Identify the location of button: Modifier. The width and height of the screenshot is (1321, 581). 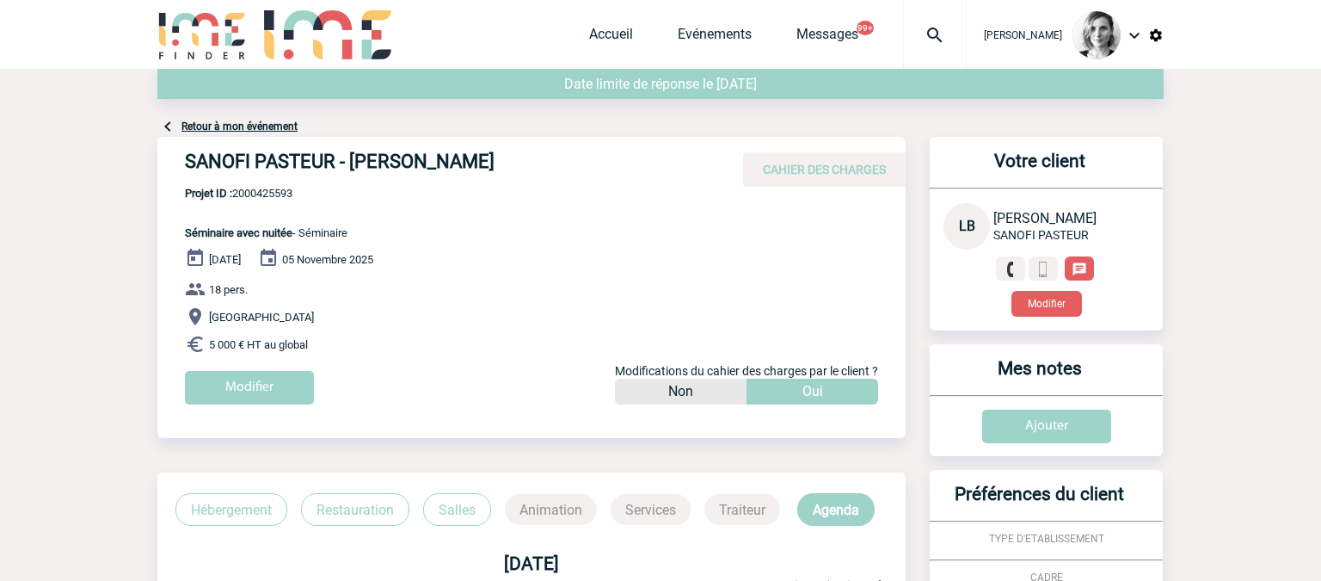
(1047, 304).